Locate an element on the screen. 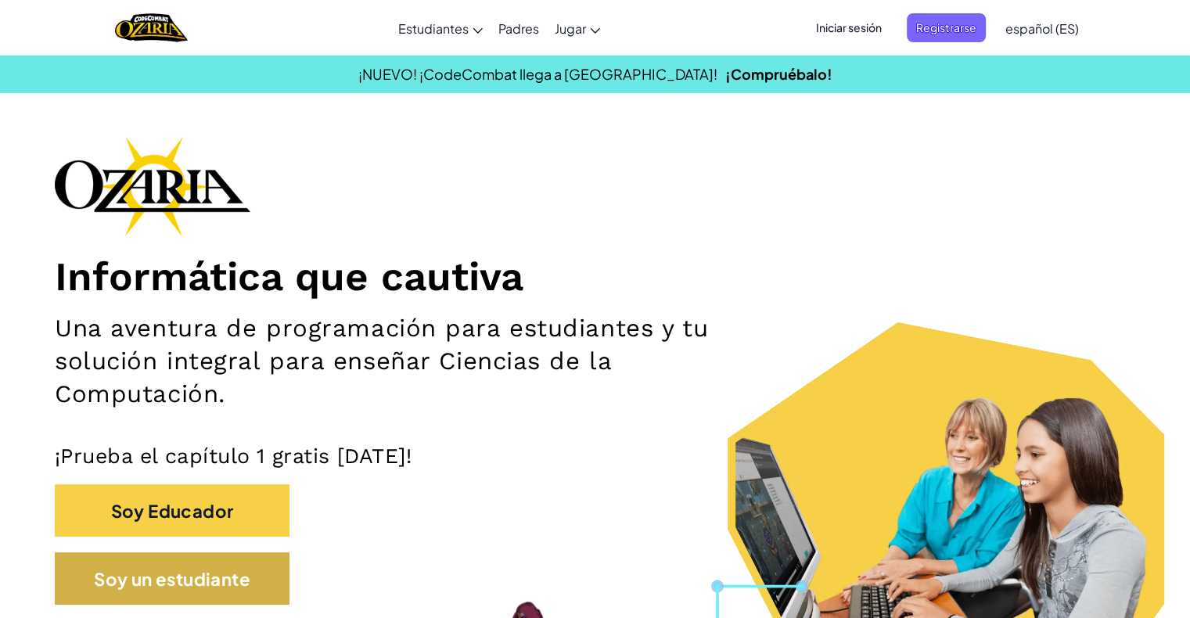 This screenshot has width=1190, height=618. a: Padres is located at coordinates (519, 28).